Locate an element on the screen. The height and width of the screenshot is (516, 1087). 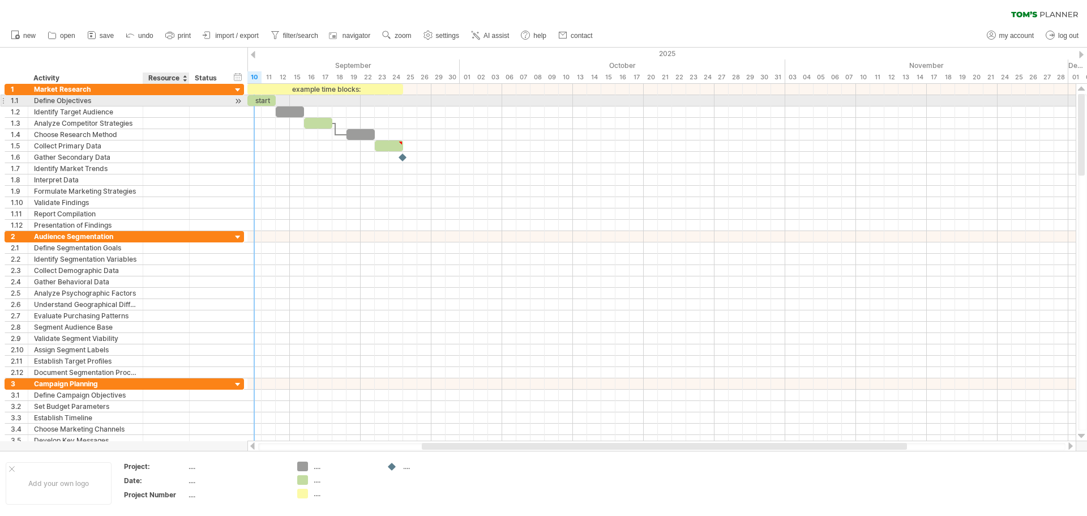
div: Wednesday, 15 October 2025 is located at coordinates (608, 77).